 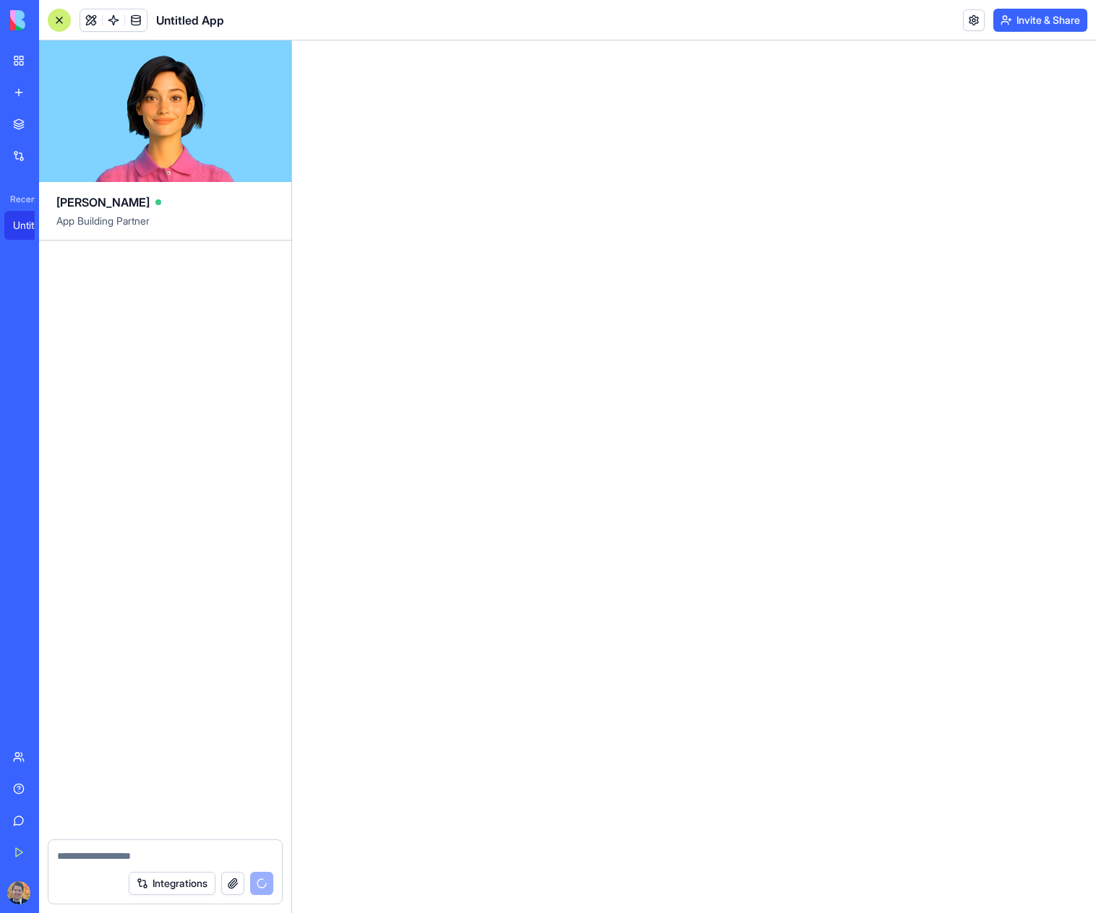 What do you see at coordinates (20, 199) in the screenshot?
I see `span: Recent` at bounding box center [20, 199].